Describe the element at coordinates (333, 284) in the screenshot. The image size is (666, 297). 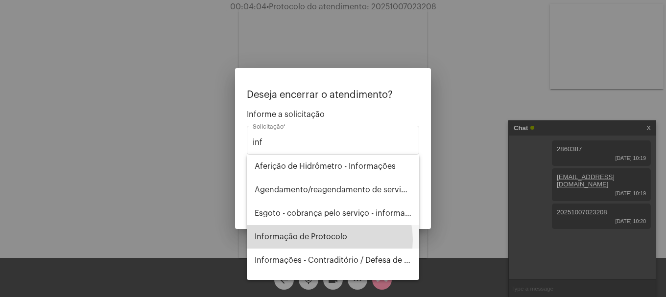
I see `span: Leitura - informações` at that location.